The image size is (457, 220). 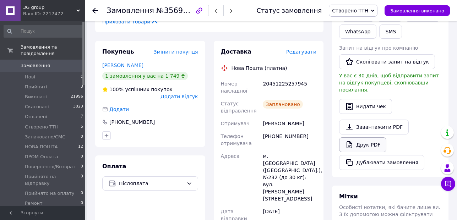 What do you see at coordinates (235, 123) in the screenshot?
I see `span: Отримувач` at bounding box center [235, 123].